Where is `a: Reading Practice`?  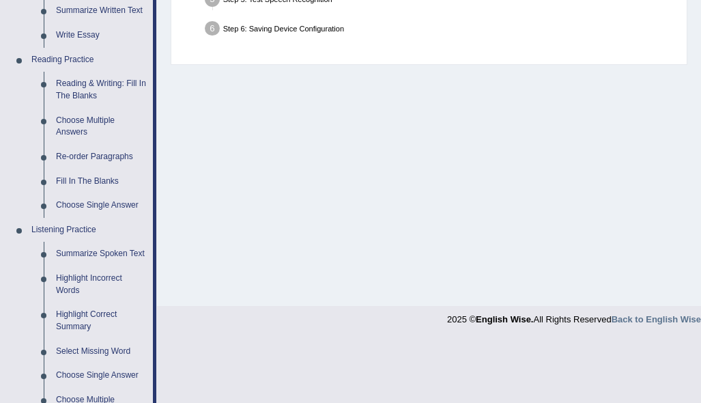 a: Reading Practice is located at coordinates (89, 60).